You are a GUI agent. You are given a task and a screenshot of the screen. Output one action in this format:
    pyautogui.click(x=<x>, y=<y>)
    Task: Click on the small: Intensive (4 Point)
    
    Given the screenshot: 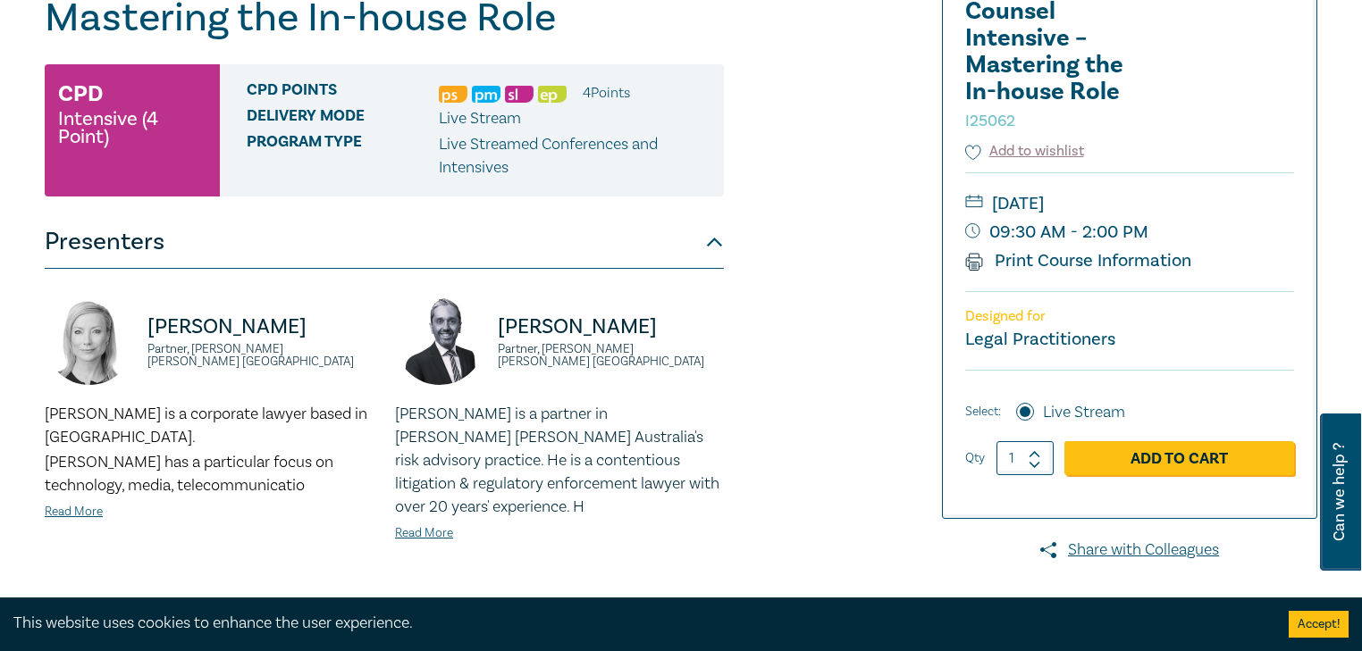 What is the action you would take?
    pyautogui.click(x=132, y=128)
    